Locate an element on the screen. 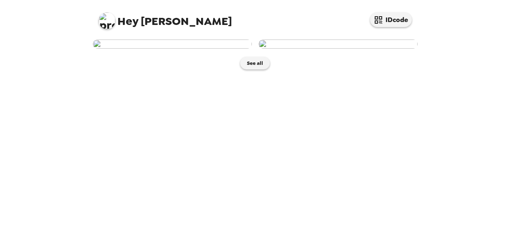 Image resolution: width=510 pixels, height=247 pixels. img: user-275089 is located at coordinates (172, 44).